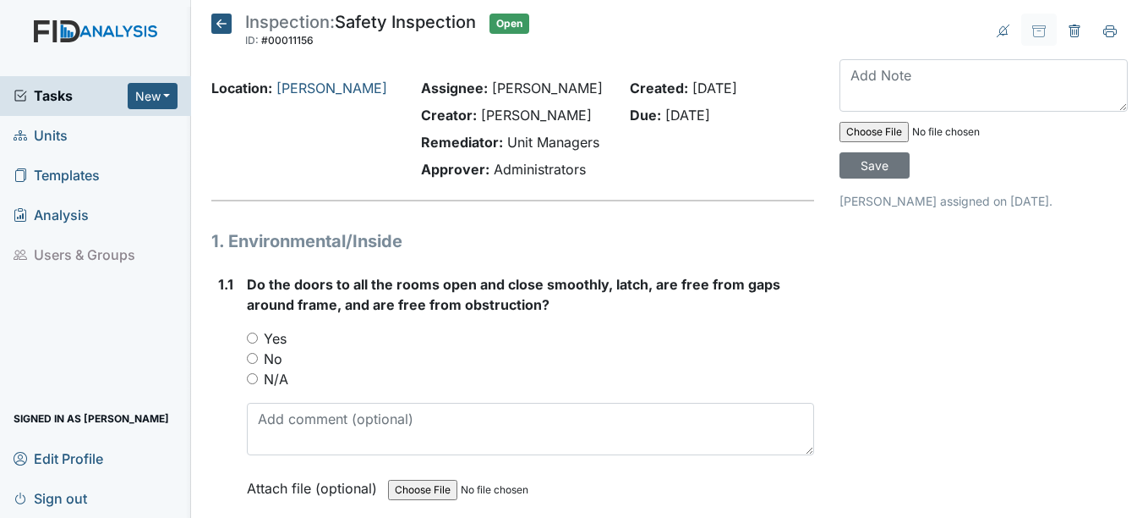 The image size is (1148, 518). What do you see at coordinates (273, 359) in the screenshot?
I see `label: No` at bounding box center [273, 359].